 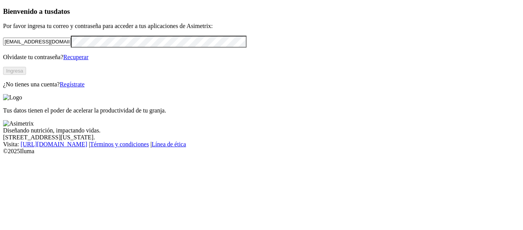 What do you see at coordinates (18, 123) in the screenshot?
I see `img: Asimetrix` at bounding box center [18, 123].